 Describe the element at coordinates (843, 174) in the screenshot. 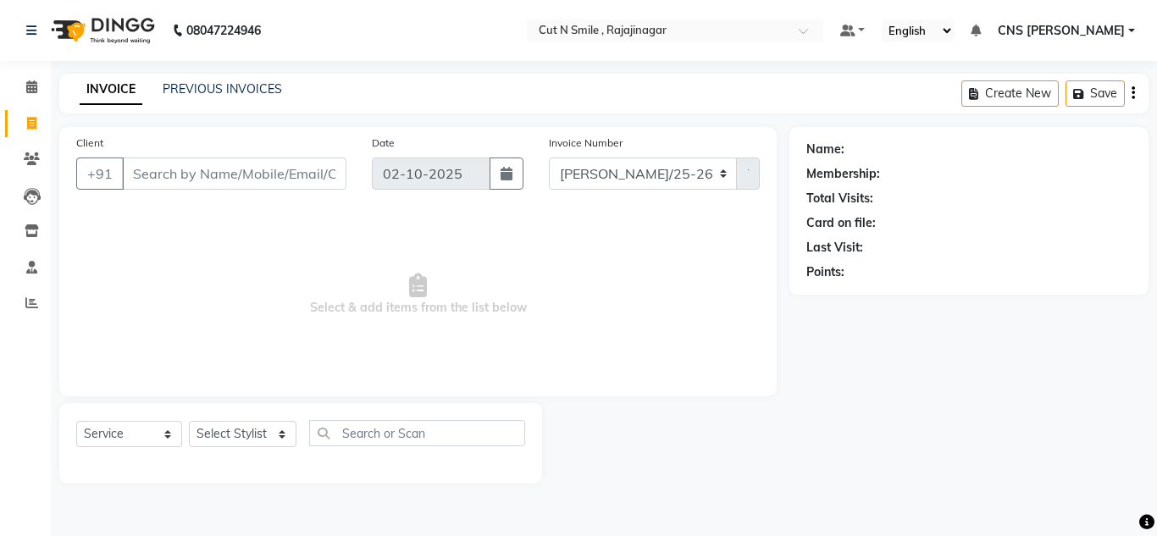

I see `div: Membership:` at that location.